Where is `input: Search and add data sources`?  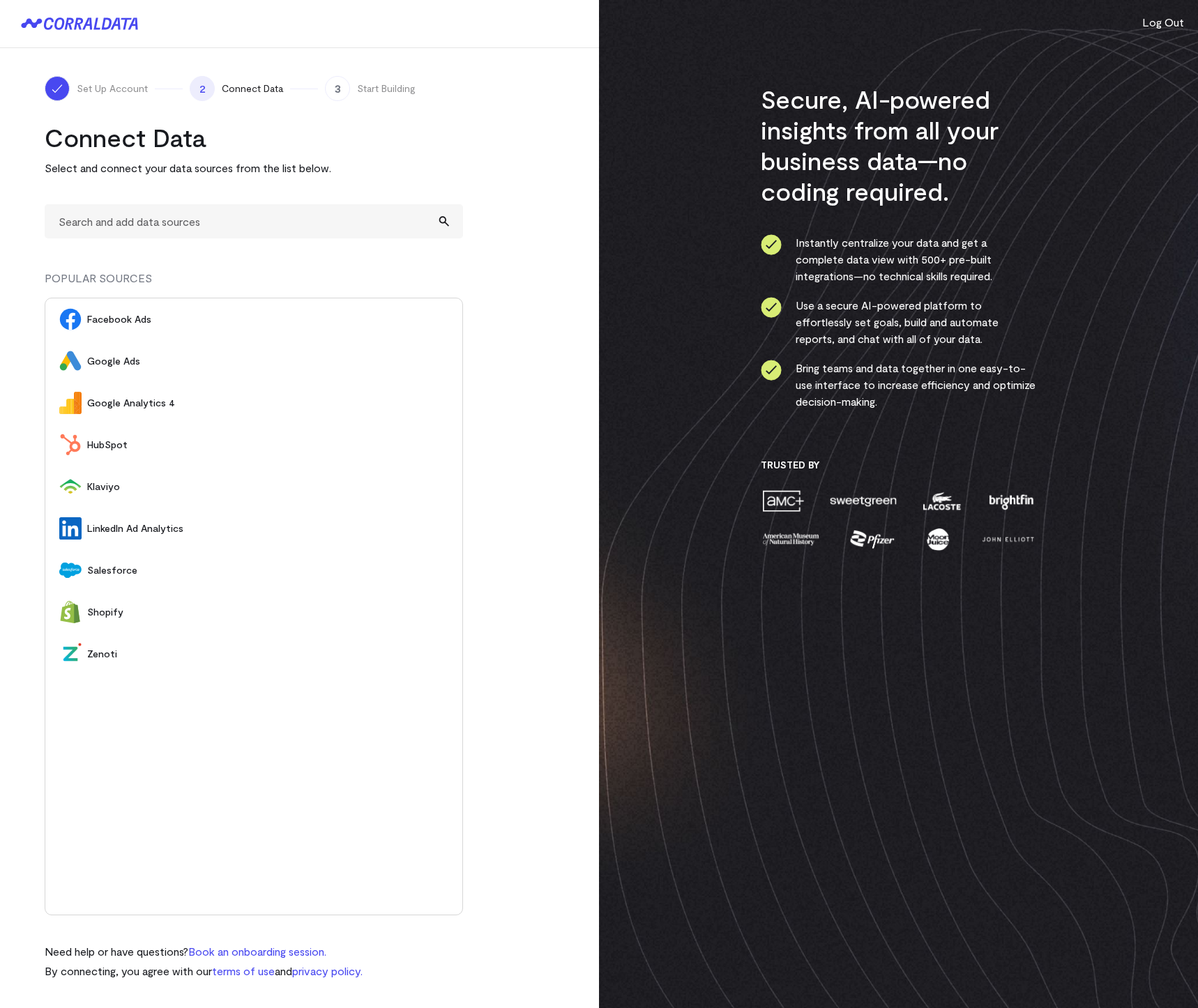
input: Search and add data sources is located at coordinates (254, 221).